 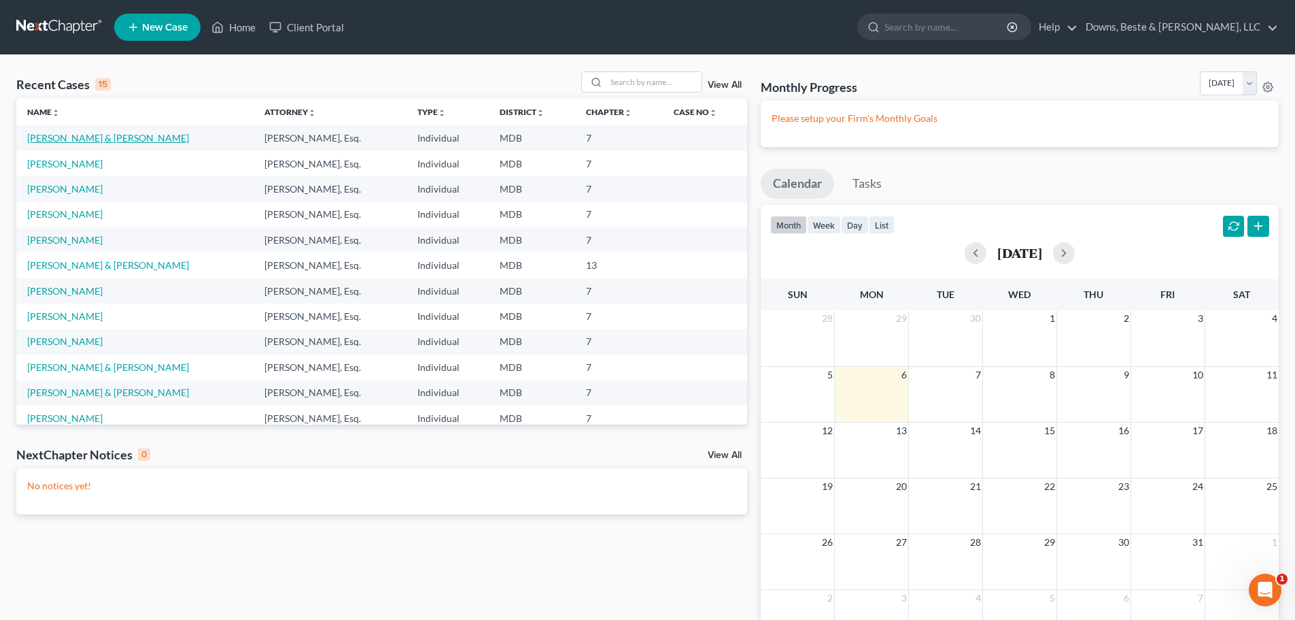 What do you see at coordinates (828, 486) in the screenshot?
I see `span: 19` at bounding box center [828, 486].